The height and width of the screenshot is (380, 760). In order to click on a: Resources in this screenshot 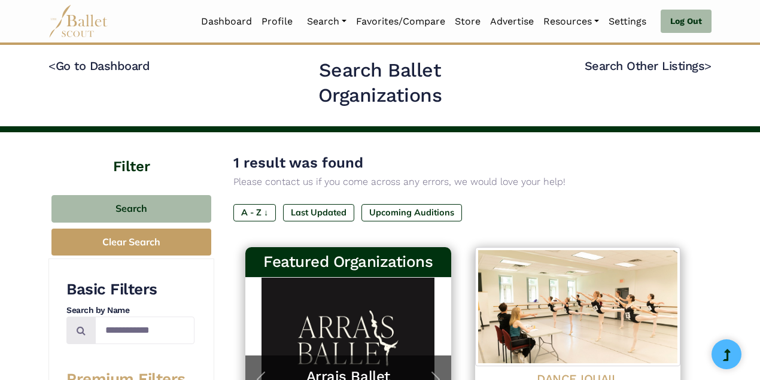, I will do `click(571, 22)`.